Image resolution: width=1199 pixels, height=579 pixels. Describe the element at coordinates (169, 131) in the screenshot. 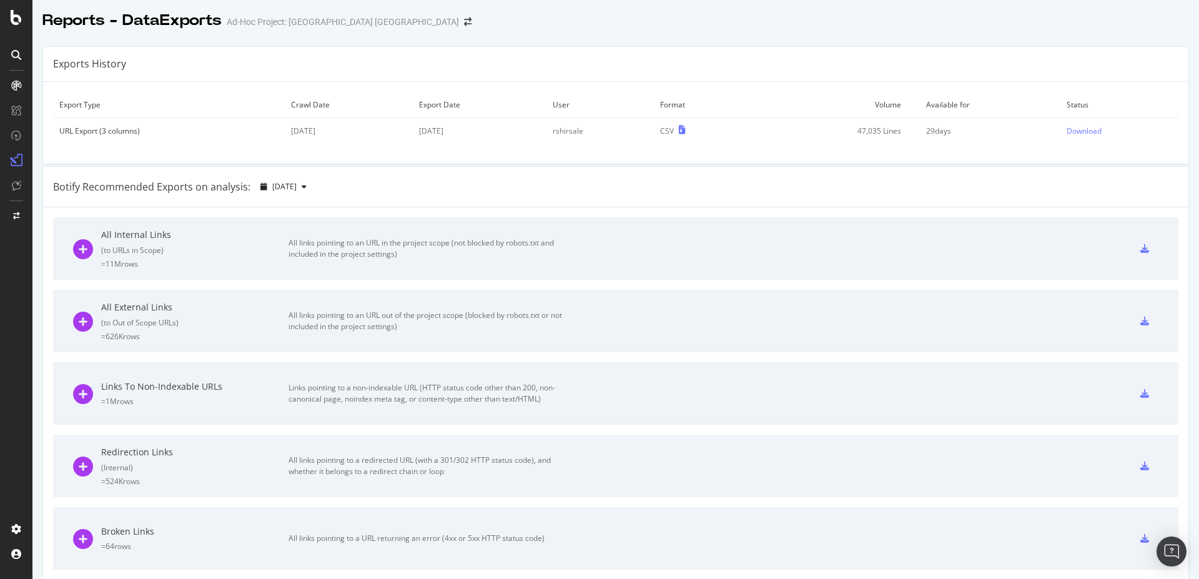

I see `div: URL Export (3 columns)` at that location.